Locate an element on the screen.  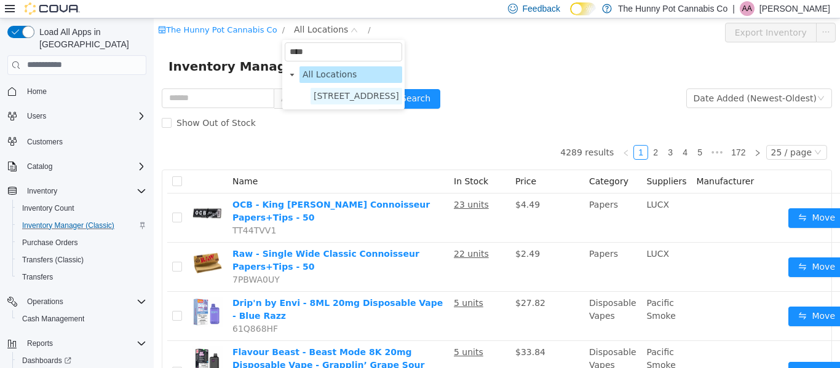
span: Feedback is located at coordinates (541, 9).